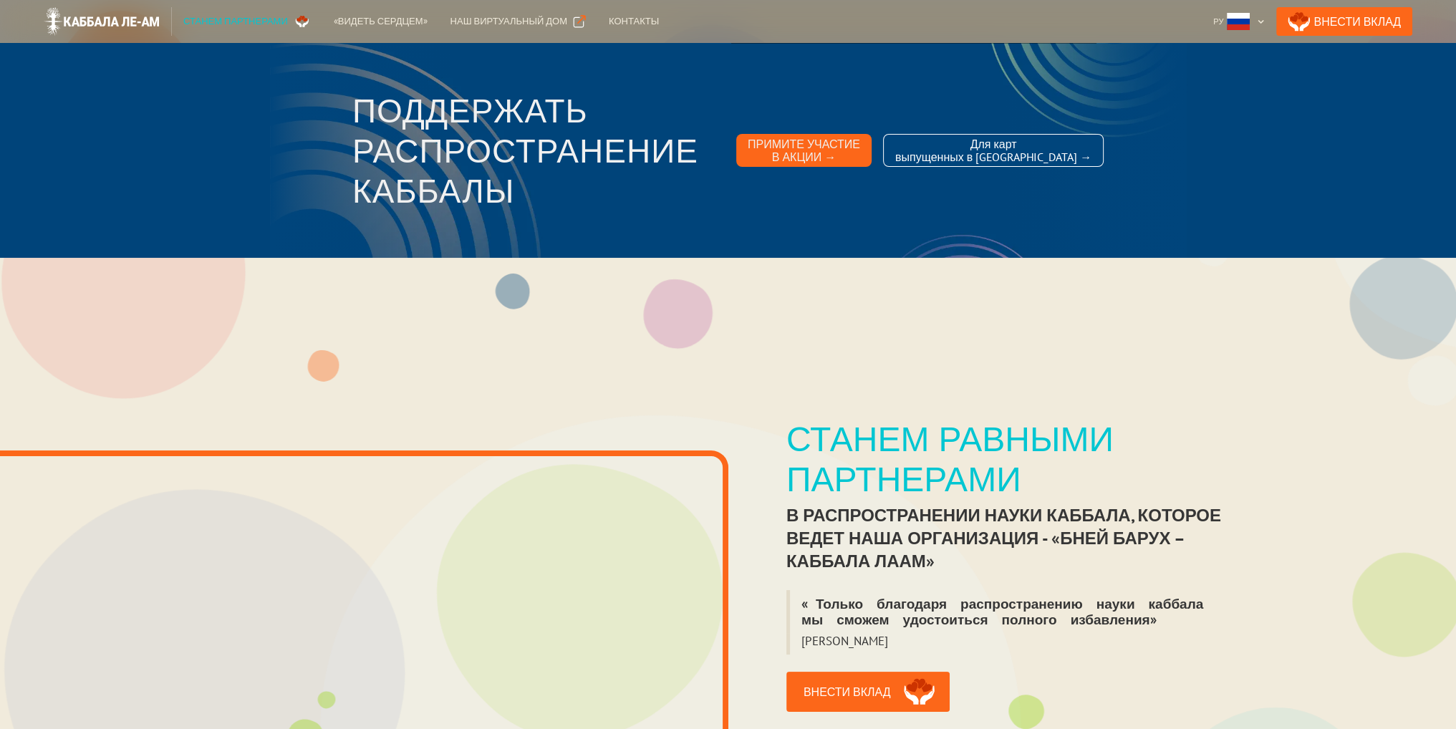  I want to click on div: Контакты, so click(634, 21).